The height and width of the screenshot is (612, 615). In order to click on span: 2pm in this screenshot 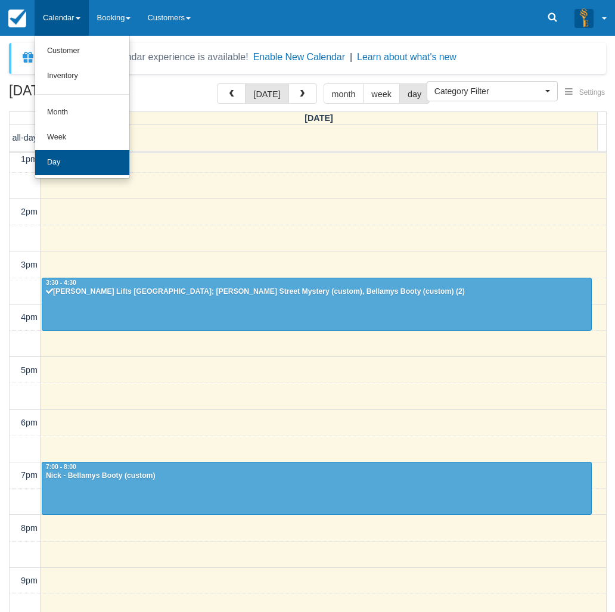, I will do `click(29, 211)`.